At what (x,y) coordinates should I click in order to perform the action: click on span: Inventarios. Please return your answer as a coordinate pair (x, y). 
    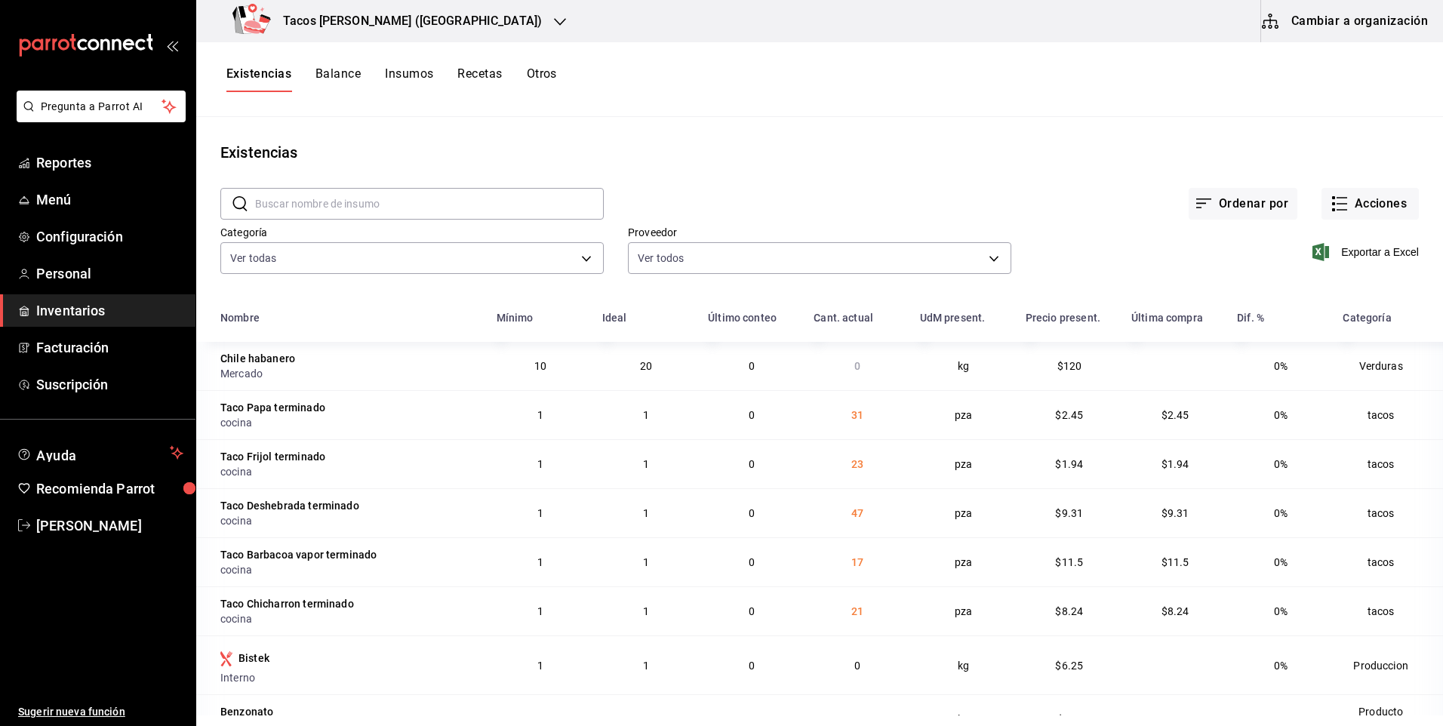
    Looking at the image, I should click on (109, 310).